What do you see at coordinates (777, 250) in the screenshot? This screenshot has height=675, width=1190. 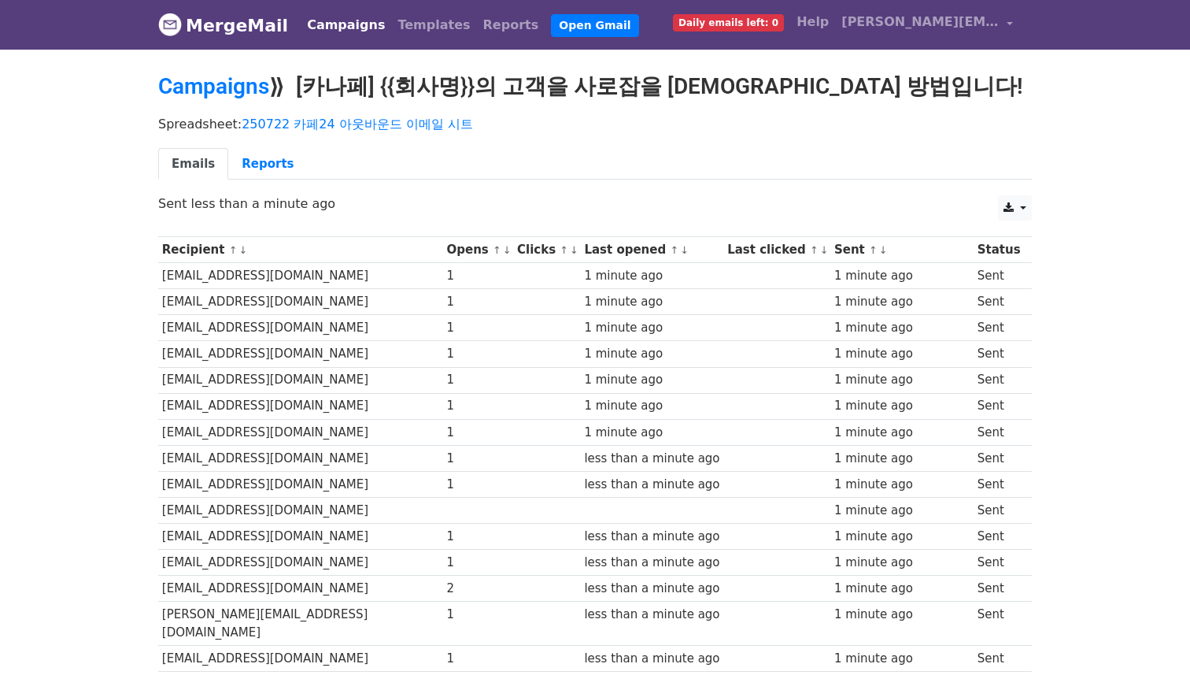 I see `th: Last clicked` at bounding box center [777, 250].